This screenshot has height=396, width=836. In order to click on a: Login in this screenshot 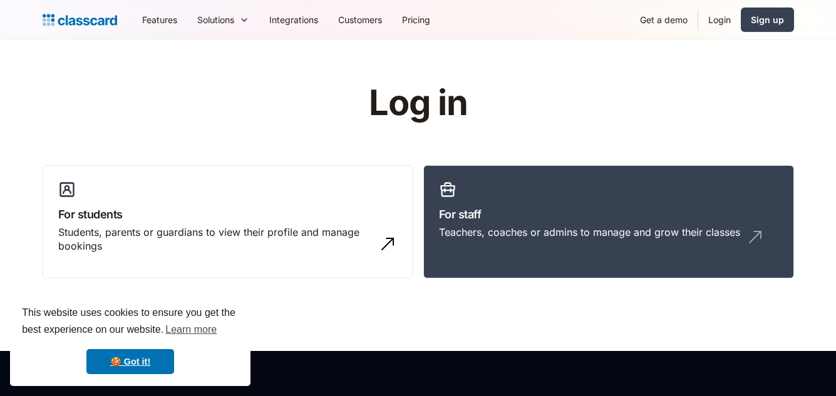, I will do `click(719, 19)`.